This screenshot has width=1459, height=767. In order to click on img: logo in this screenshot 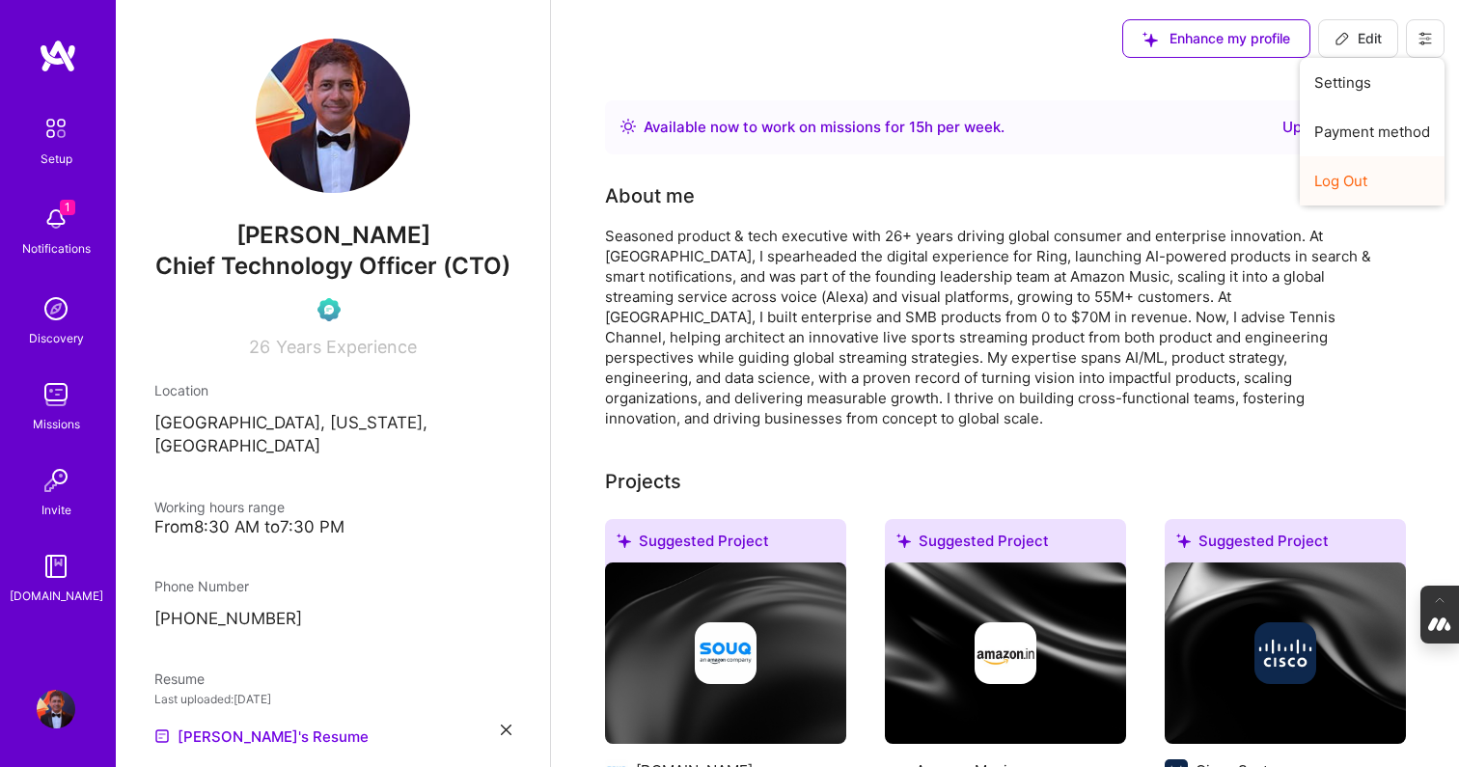, I will do `click(58, 56)`.